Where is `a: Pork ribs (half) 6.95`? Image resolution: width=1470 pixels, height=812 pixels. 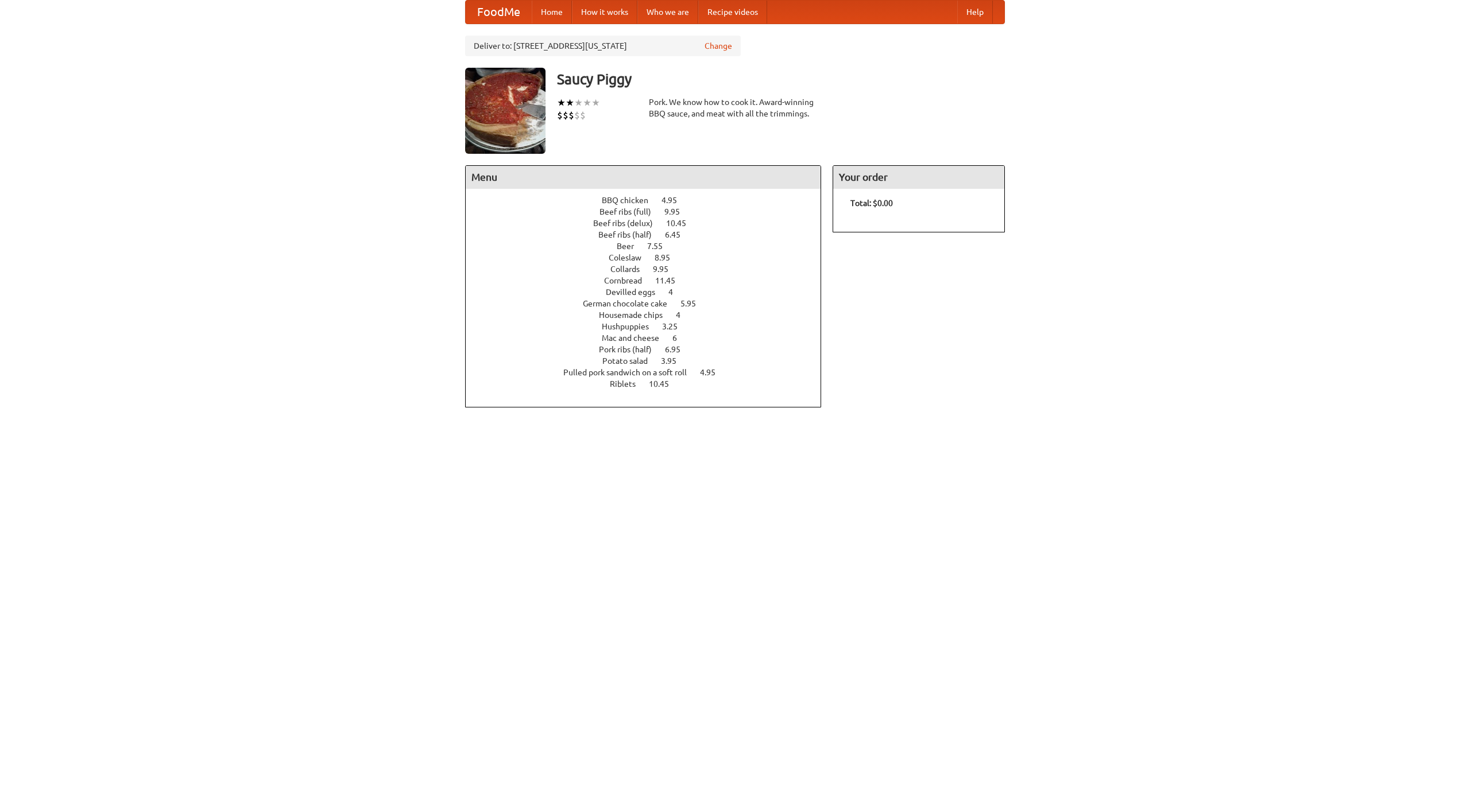 a: Pork ribs (half) 6.95 is located at coordinates (650, 349).